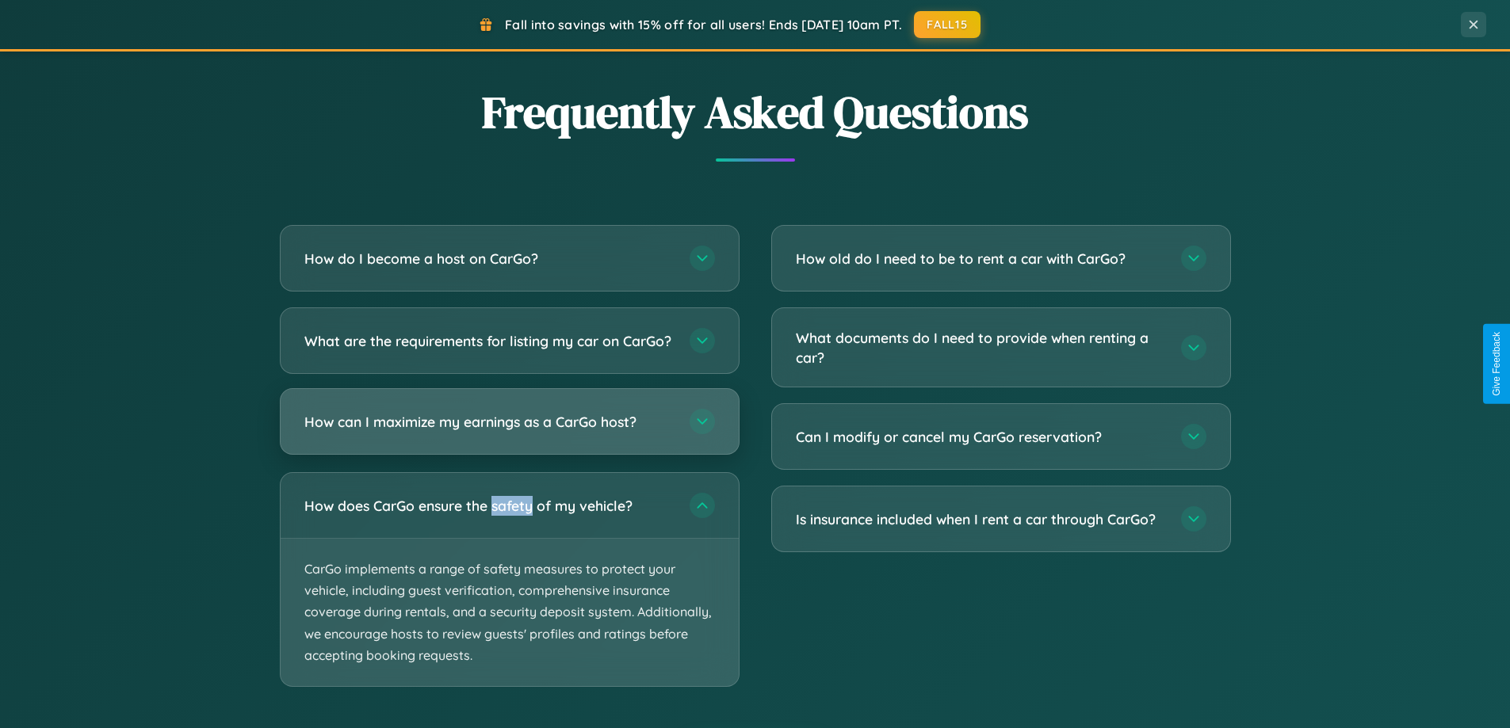 The width and height of the screenshot is (1510, 728). Describe the element at coordinates (510, 613) in the screenshot. I see `p: CarGo implements a range of safety measures to protect your vehicle, including guest verification...` at that location.